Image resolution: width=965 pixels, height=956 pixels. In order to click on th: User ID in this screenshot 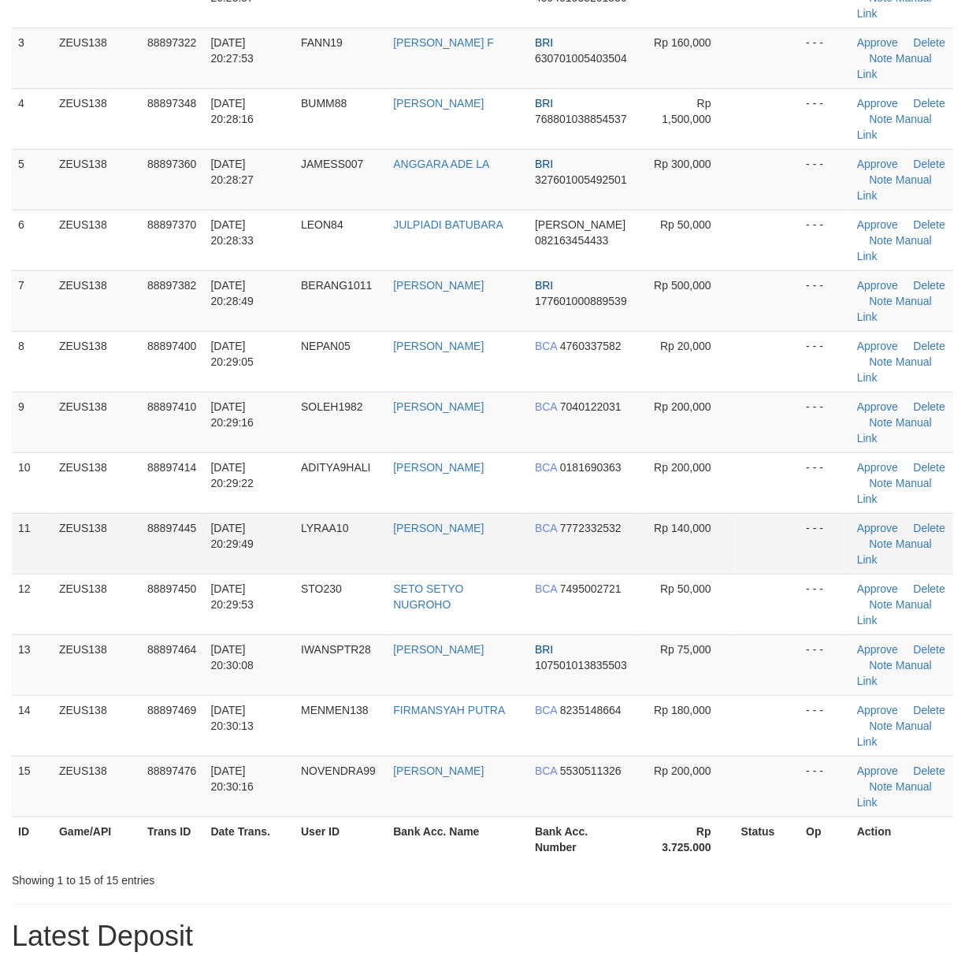, I will do `click(340, 838)`.